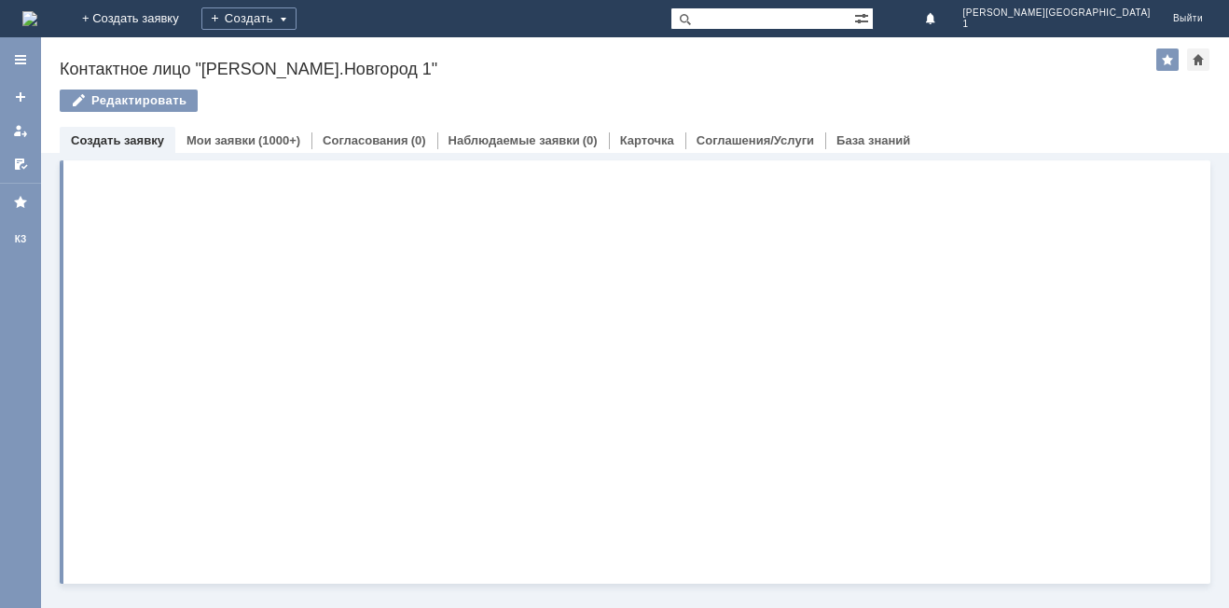 This screenshot has height=608, width=1229. What do you see at coordinates (755, 140) in the screenshot?
I see `a: Соглашения/Услуги` at bounding box center [755, 140].